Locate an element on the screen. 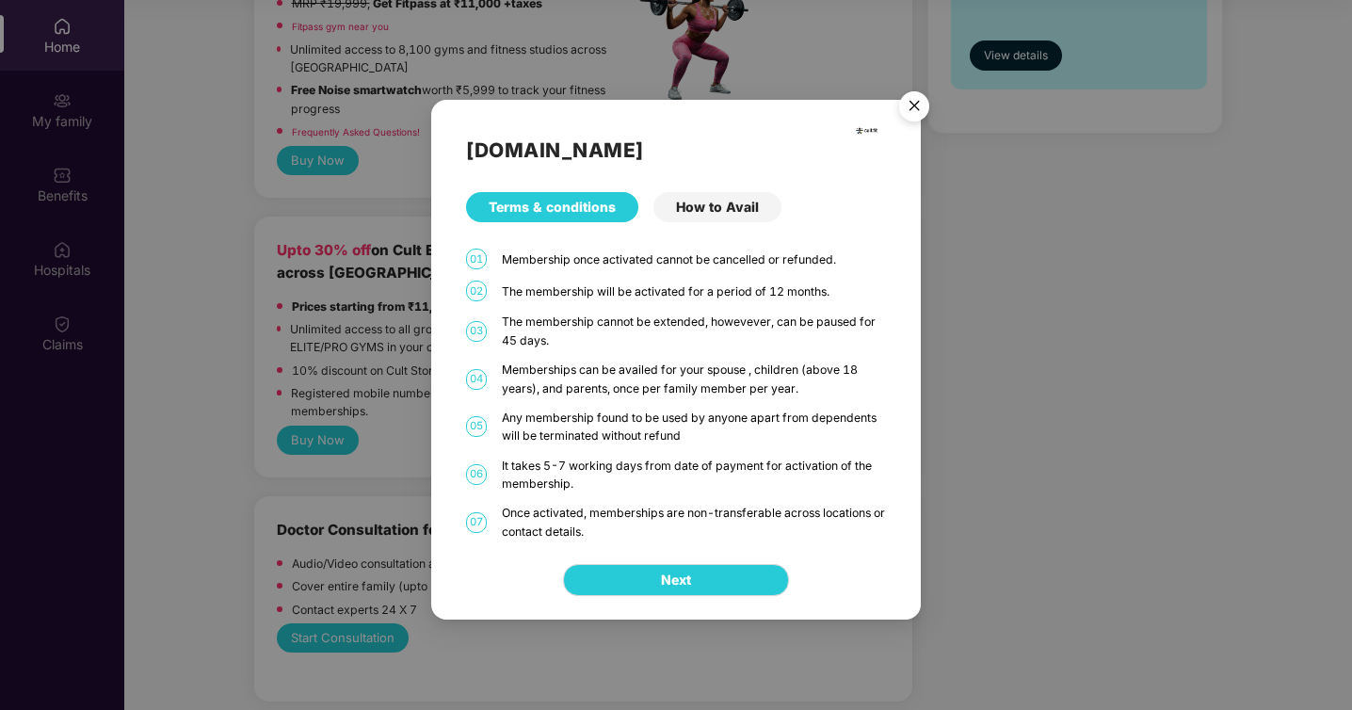 The width and height of the screenshot is (1352, 710). span: 07 is located at coordinates (476, 523).